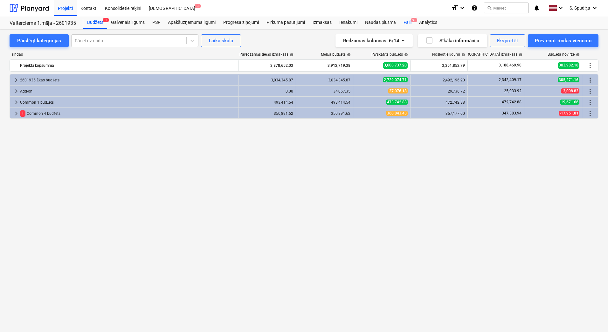 The height and width of the screenshot is (332, 608). What do you see at coordinates (453, 41) in the screenshot?
I see `div: Sīkāka informācija` at bounding box center [453, 41].